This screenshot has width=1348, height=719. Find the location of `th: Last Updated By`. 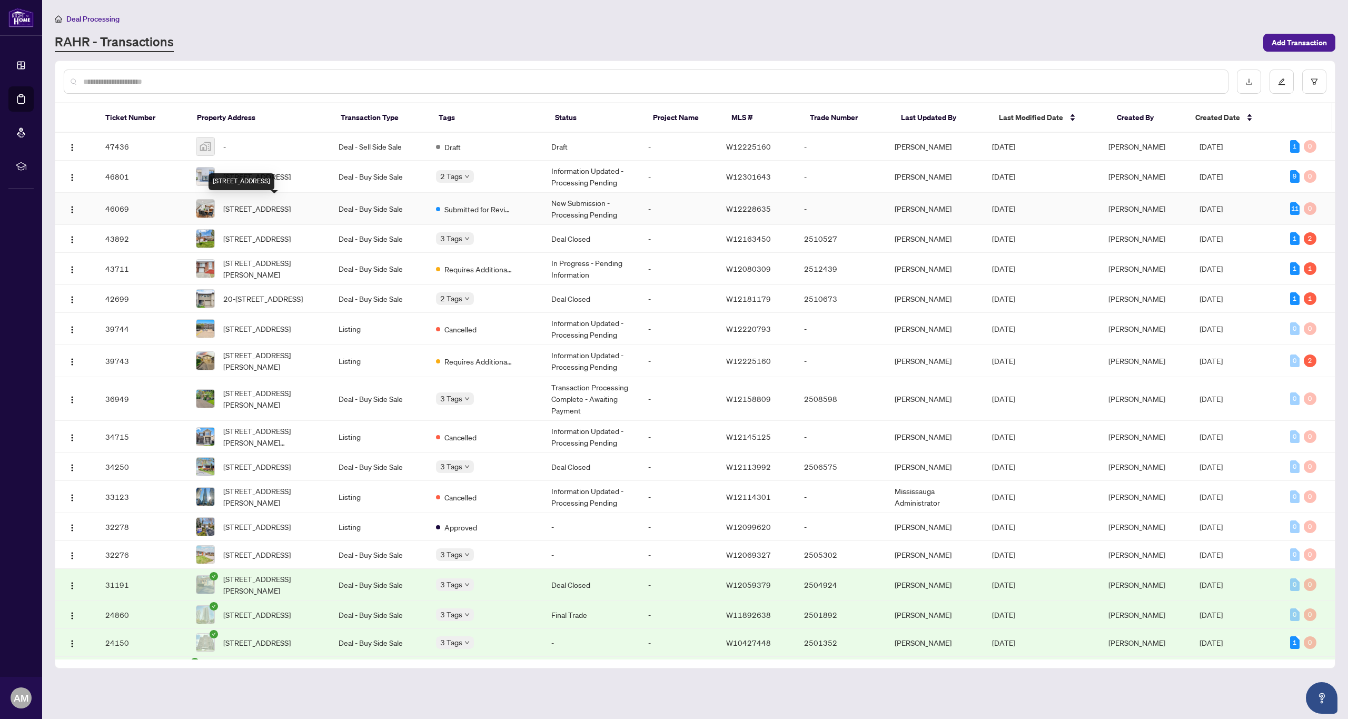

th: Last Updated By is located at coordinates (941, 118).